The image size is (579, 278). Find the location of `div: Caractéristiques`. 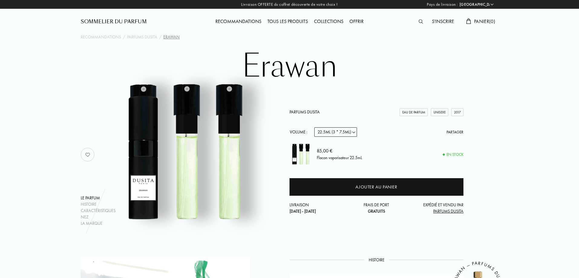

div: Caractéristiques is located at coordinates (98, 211).